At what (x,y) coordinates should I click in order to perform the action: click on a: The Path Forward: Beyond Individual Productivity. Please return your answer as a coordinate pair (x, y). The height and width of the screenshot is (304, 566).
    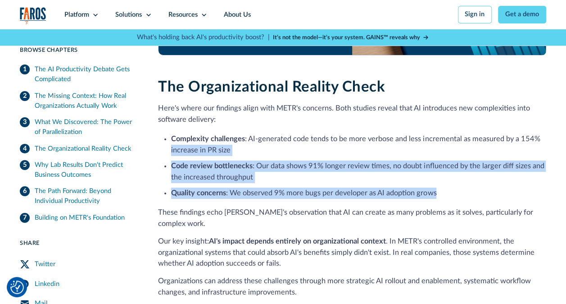
    Looking at the image, I should click on (79, 196).